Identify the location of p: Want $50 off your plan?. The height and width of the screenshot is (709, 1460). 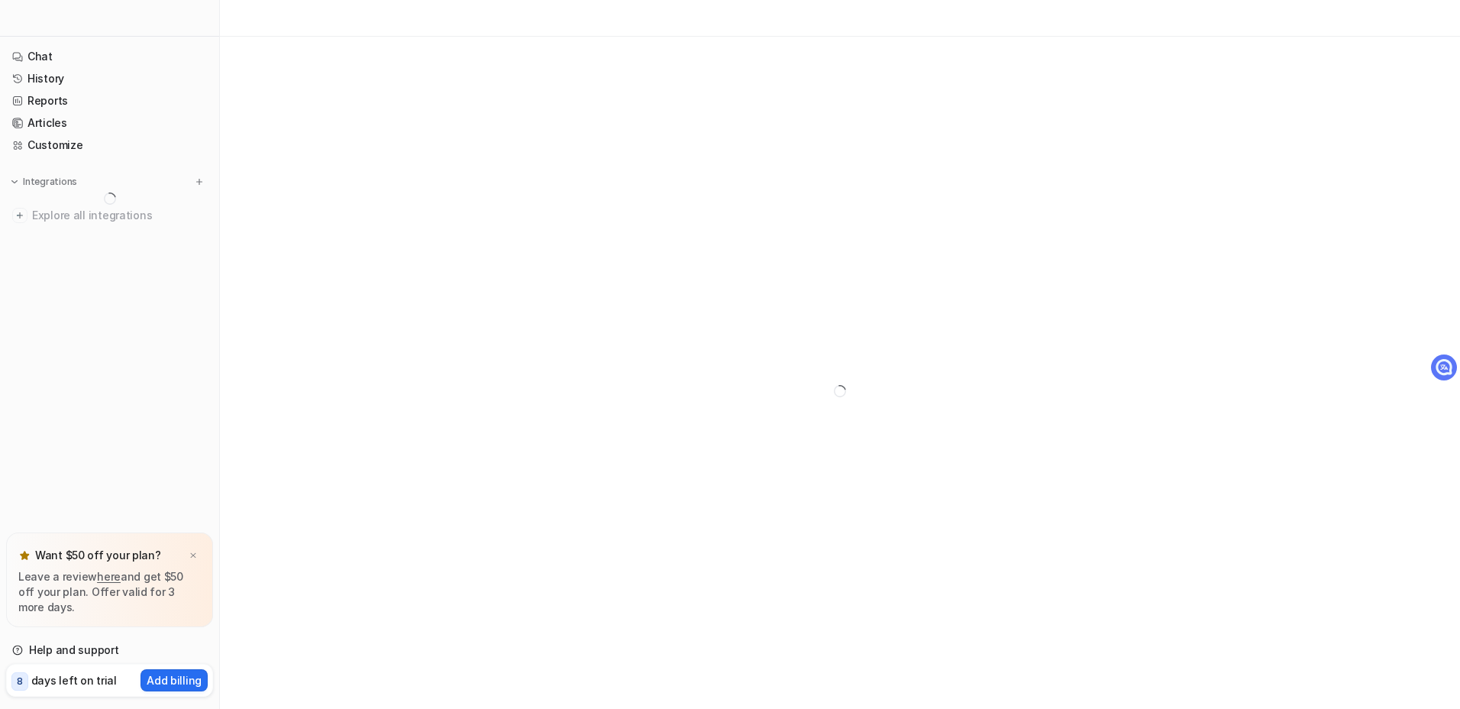
(98, 555).